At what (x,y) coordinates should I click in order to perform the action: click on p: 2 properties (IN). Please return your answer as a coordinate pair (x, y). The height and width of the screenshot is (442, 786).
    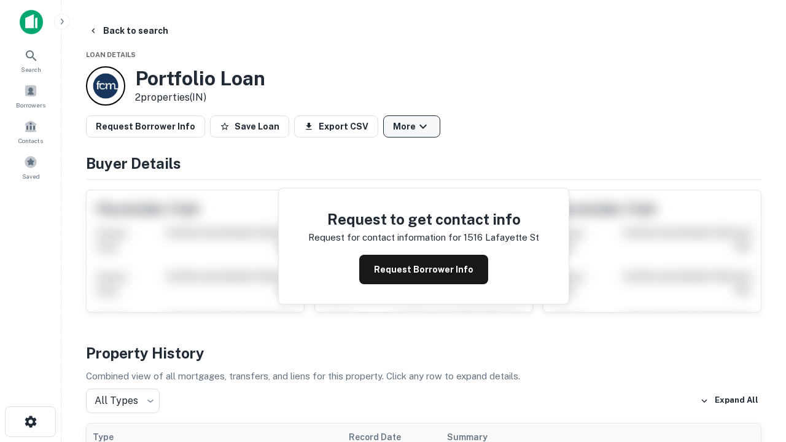
    Looking at the image, I should click on (200, 98).